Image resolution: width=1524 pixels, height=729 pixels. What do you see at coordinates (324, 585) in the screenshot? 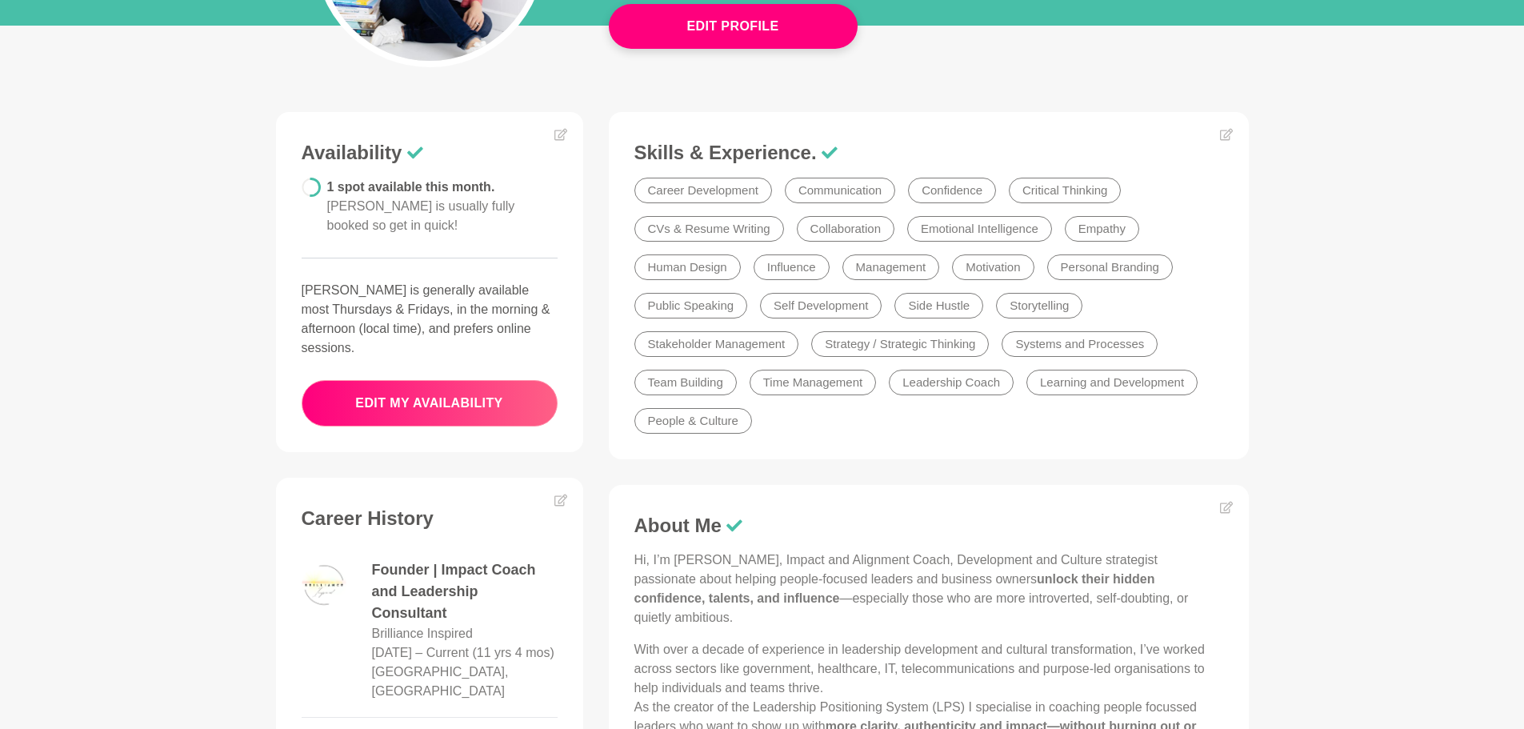
I see `img: logo` at bounding box center [324, 585].